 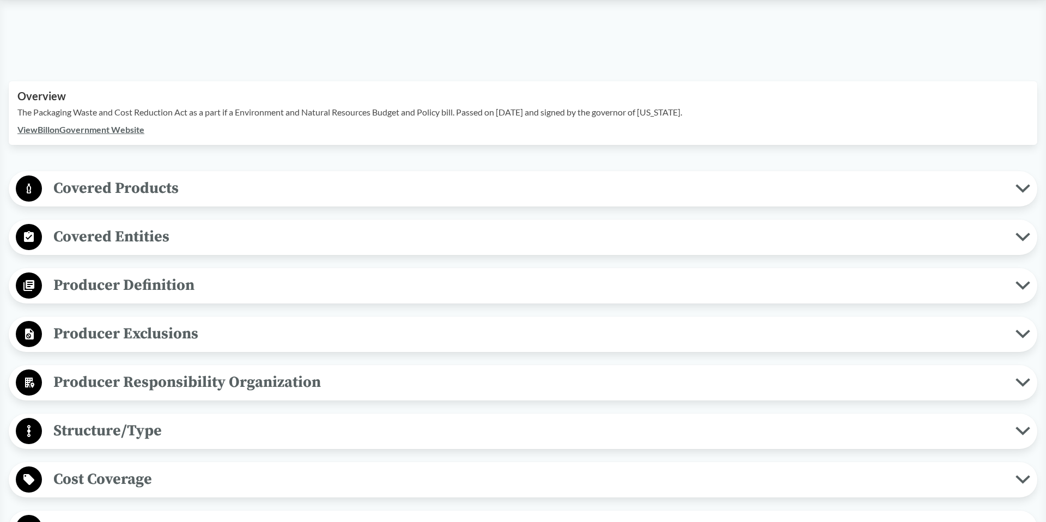 I want to click on span: Producer Responsibility Organization, so click(x=528, y=382).